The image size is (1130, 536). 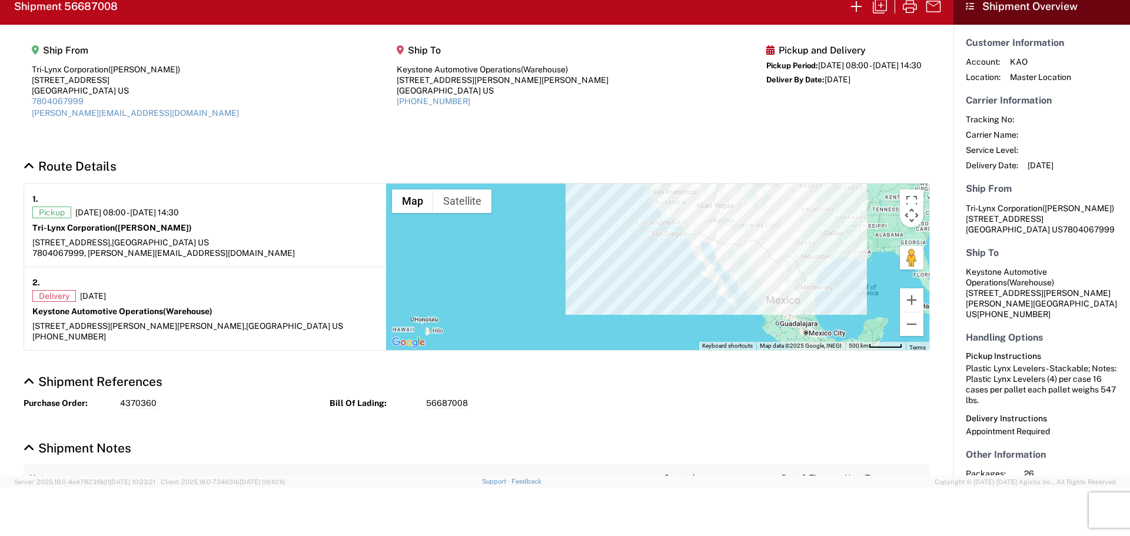 What do you see at coordinates (58, 101) in the screenshot?
I see `a: 7804067999` at bounding box center [58, 101].